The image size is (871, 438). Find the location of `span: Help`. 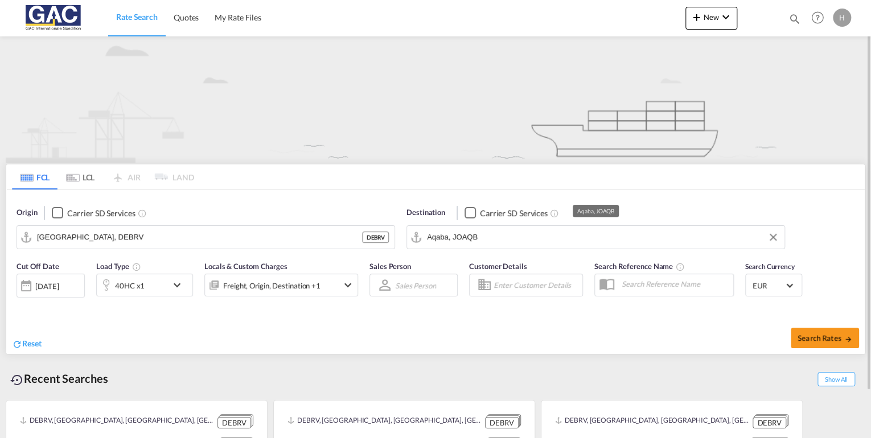

span: Help is located at coordinates (818, 18).